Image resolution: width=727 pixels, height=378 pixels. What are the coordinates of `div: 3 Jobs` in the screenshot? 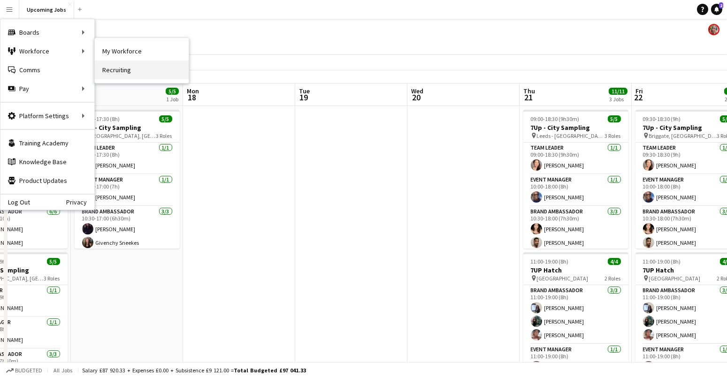 It's located at (618, 99).